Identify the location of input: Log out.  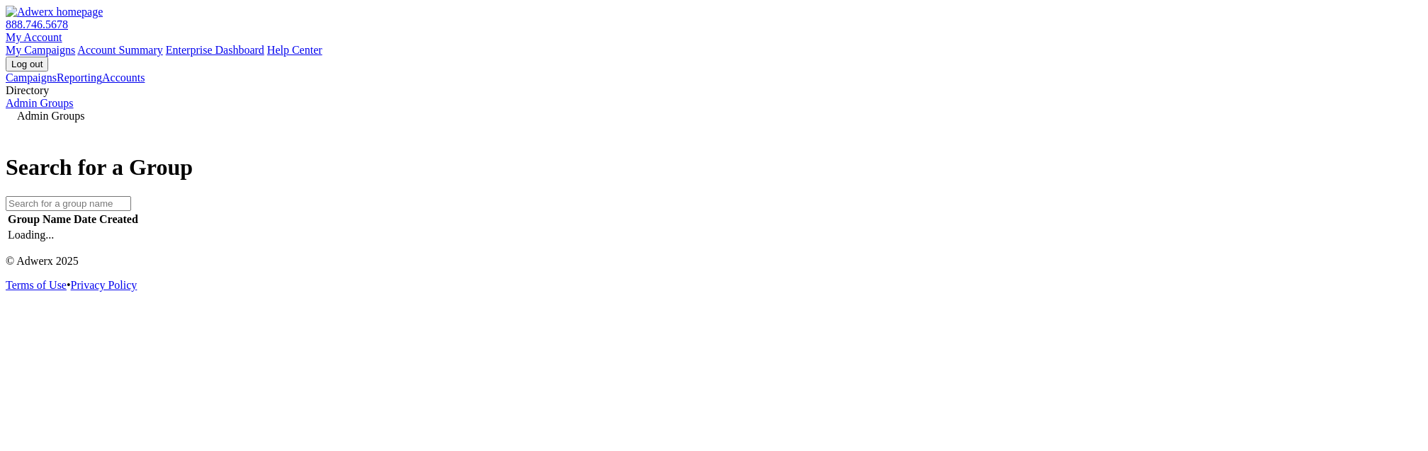
(27, 64).